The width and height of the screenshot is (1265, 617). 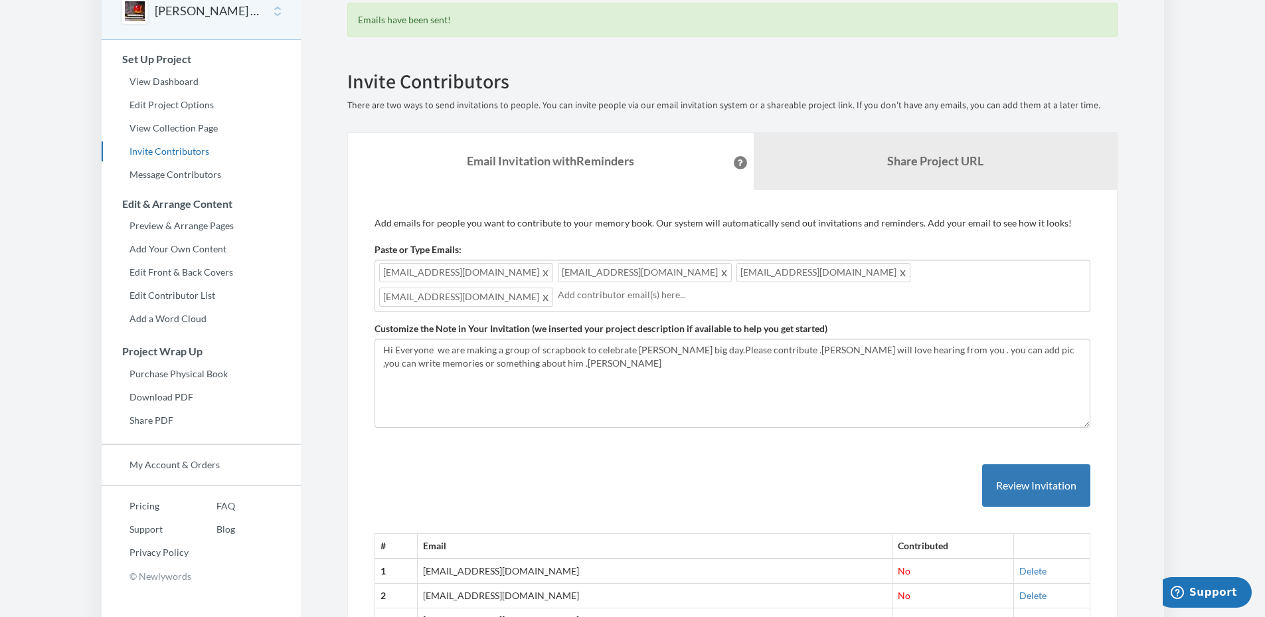 What do you see at coordinates (732, 81) in the screenshot?
I see `h2: Invite Contributors` at bounding box center [732, 81].